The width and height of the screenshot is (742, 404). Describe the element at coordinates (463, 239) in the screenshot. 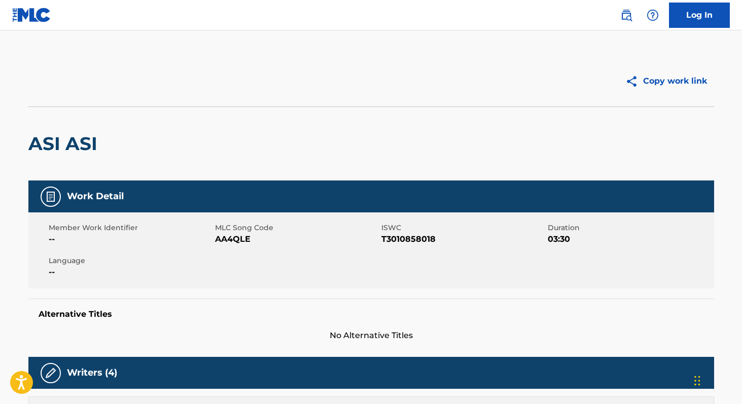

I see `span: T3010858018` at that location.